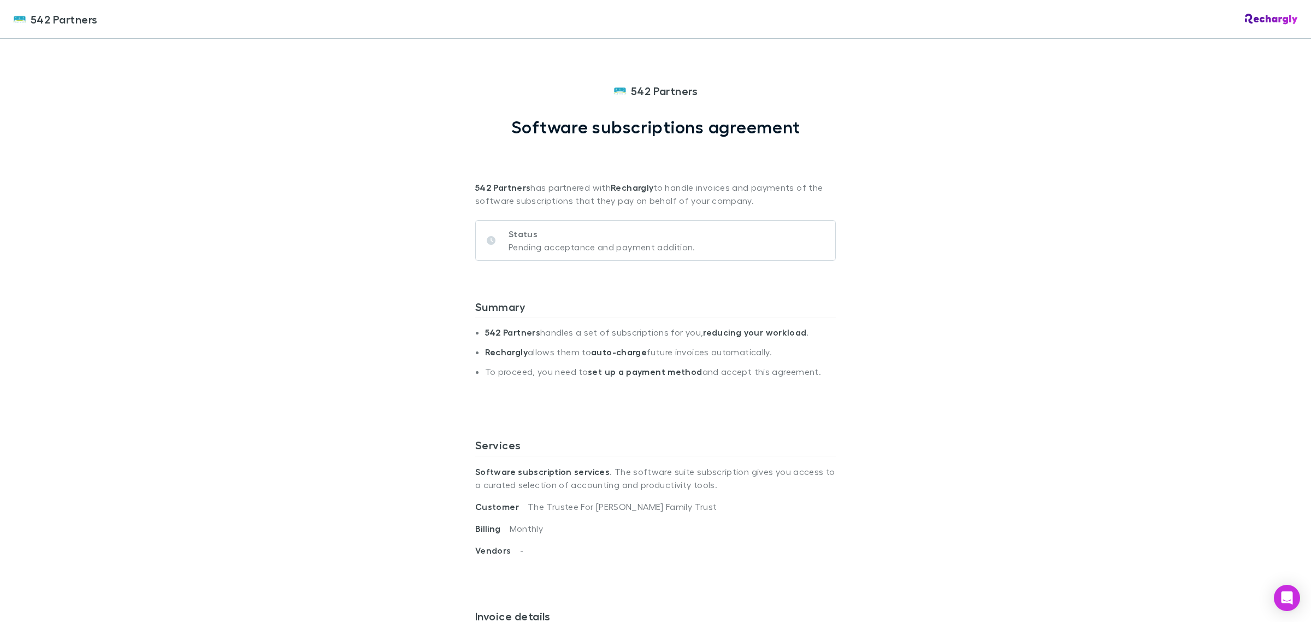 The width and height of the screenshot is (1311, 622). I want to click on div: Open Intercom Messenger, so click(1287, 598).